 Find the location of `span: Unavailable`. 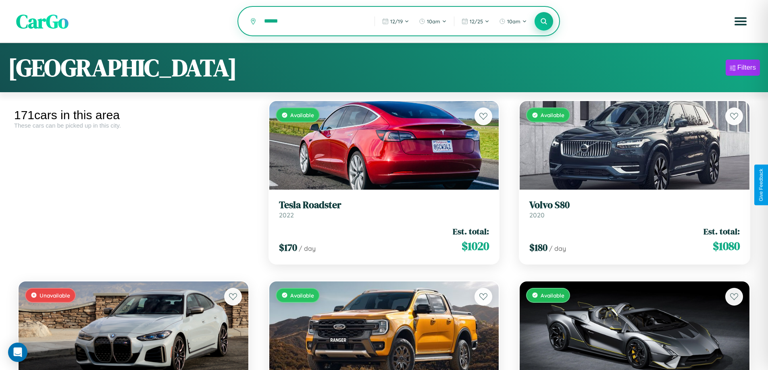

span: Unavailable is located at coordinates (55, 295).